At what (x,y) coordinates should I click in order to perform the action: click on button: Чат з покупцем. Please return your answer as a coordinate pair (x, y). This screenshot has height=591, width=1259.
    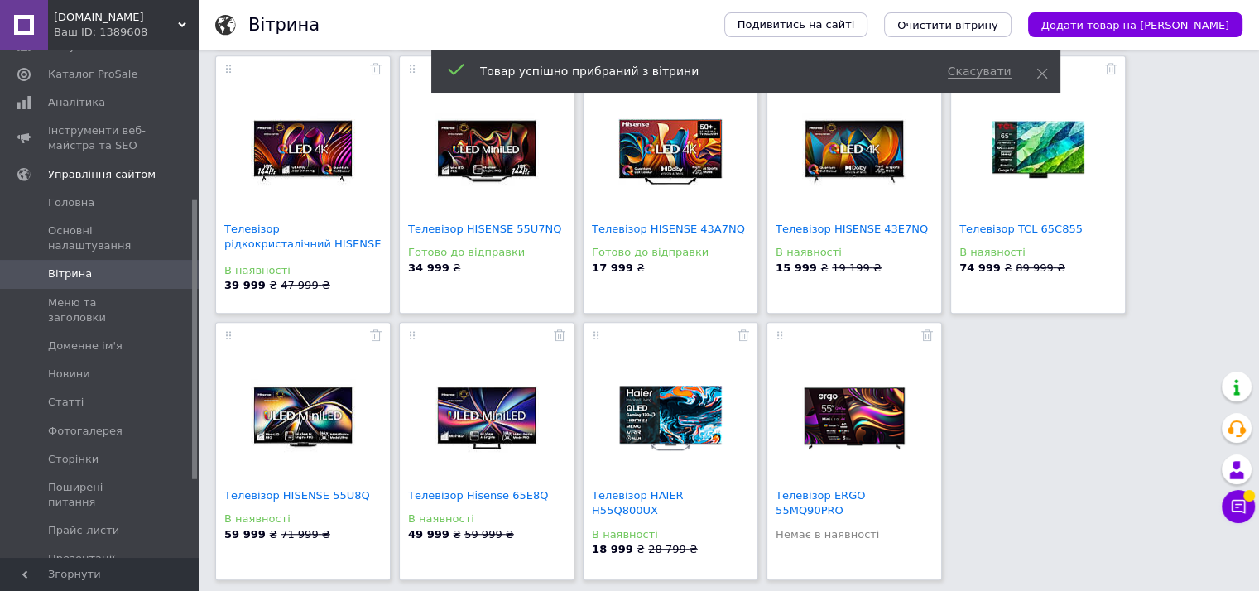
    Looking at the image, I should click on (1238, 507).